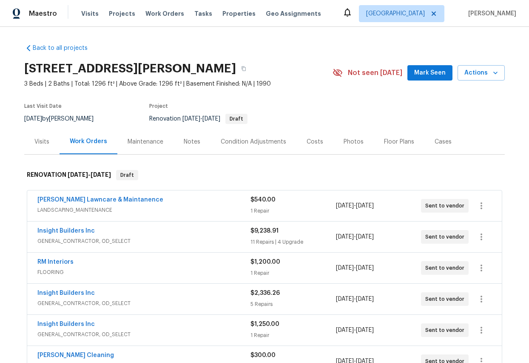 The height and width of the screenshot is (363, 529). What do you see at coordinates (354, 142) in the screenshot?
I see `div: Photos` at bounding box center [354, 142].